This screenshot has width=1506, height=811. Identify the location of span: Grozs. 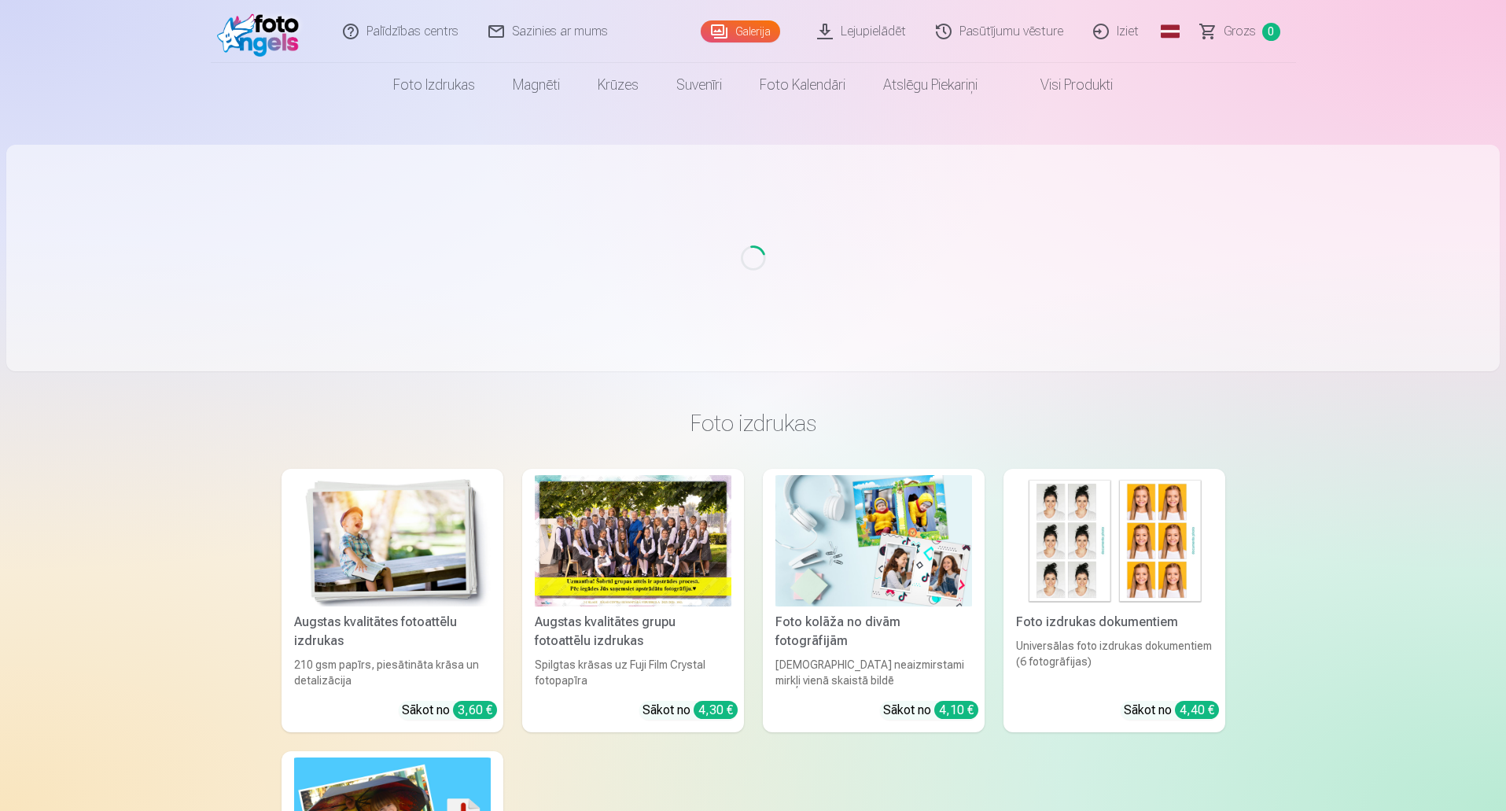
(1239, 31).